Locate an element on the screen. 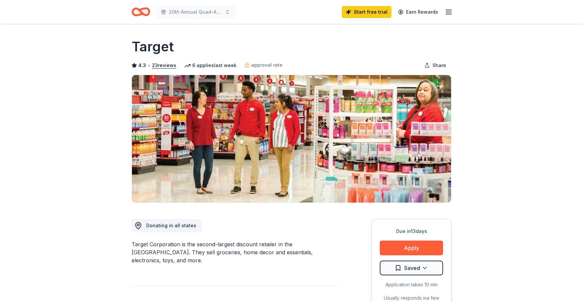  span: 4.3 is located at coordinates (142, 65).